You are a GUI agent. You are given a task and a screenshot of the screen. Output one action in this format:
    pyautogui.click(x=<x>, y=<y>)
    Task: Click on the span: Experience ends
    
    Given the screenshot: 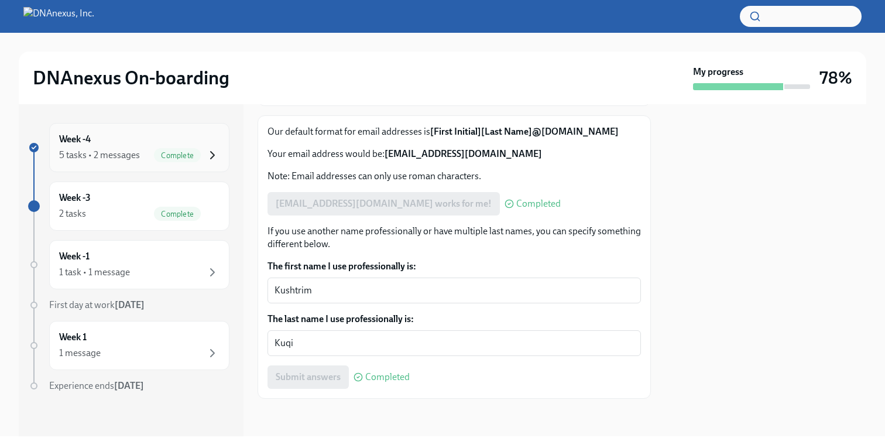 What is the action you would take?
    pyautogui.click(x=97, y=385)
    